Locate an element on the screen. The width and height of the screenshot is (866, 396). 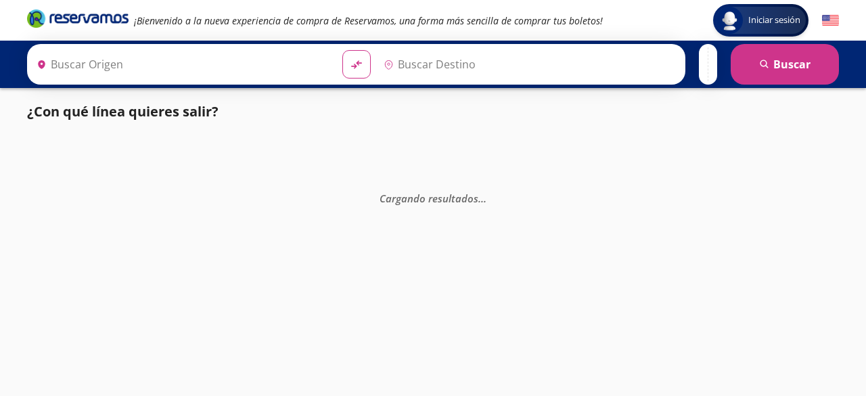
input: Buscar Destino is located at coordinates (528, 64).